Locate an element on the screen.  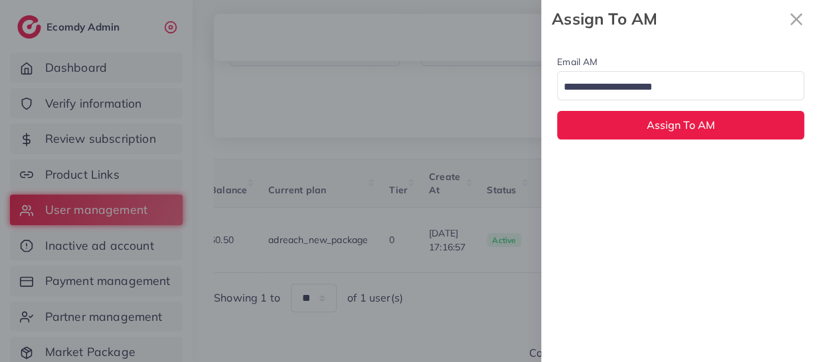
input: Search for option is located at coordinates (673, 87).